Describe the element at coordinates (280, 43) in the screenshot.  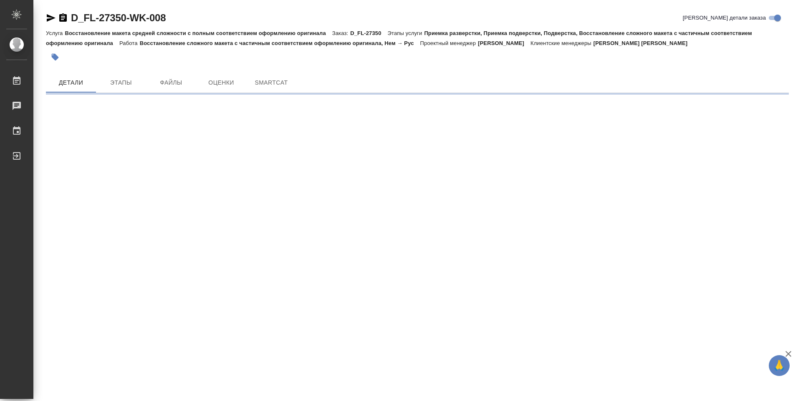
I see `p: Восстановление сложного макета с частичным соответствием оформлению оригинала, Нем → Рус` at that location.